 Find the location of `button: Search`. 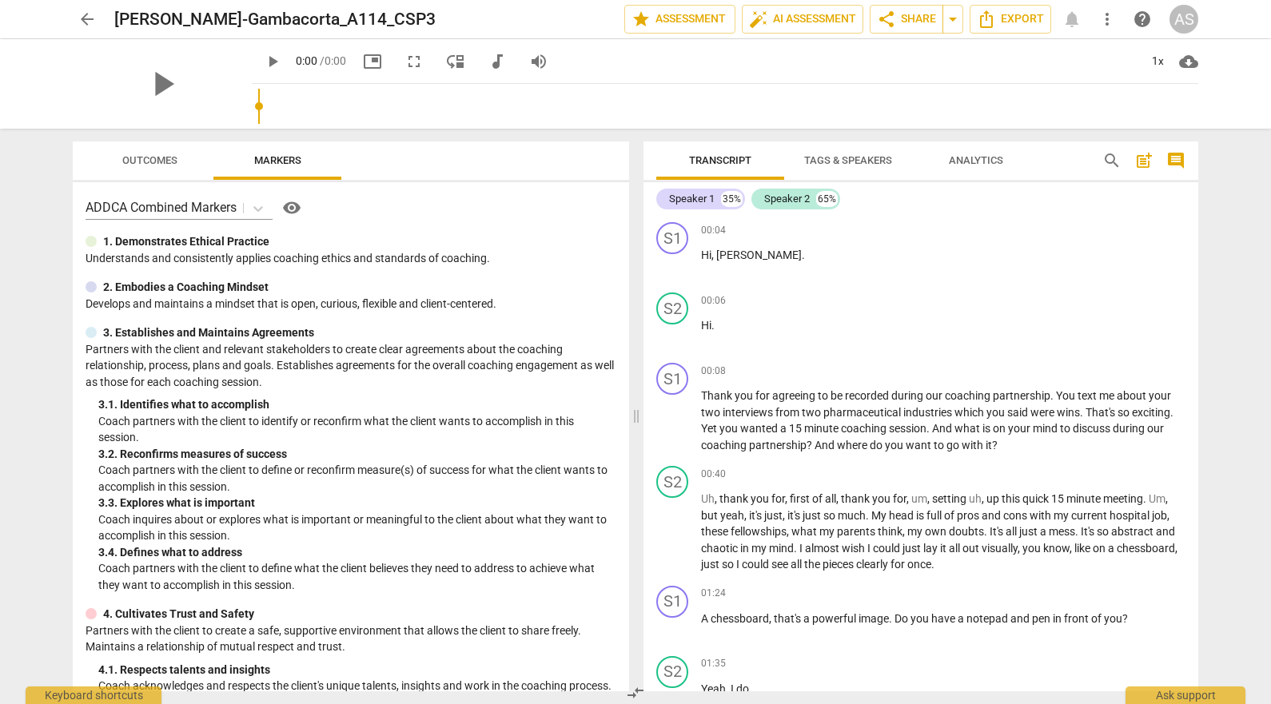

button: Search is located at coordinates (1112, 161).